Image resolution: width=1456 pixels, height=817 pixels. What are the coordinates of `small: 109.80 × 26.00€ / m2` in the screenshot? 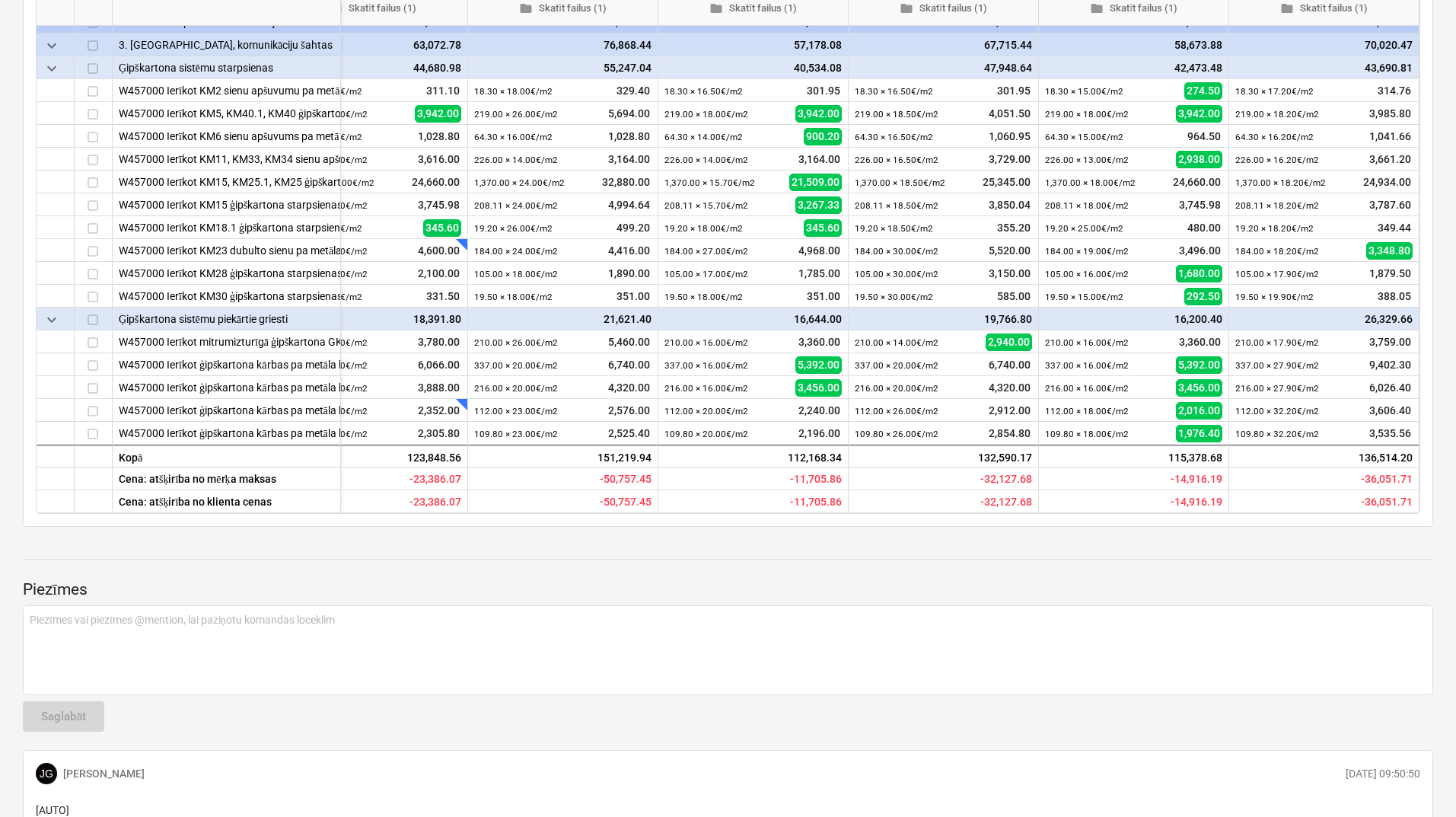 It's located at (897, 433).